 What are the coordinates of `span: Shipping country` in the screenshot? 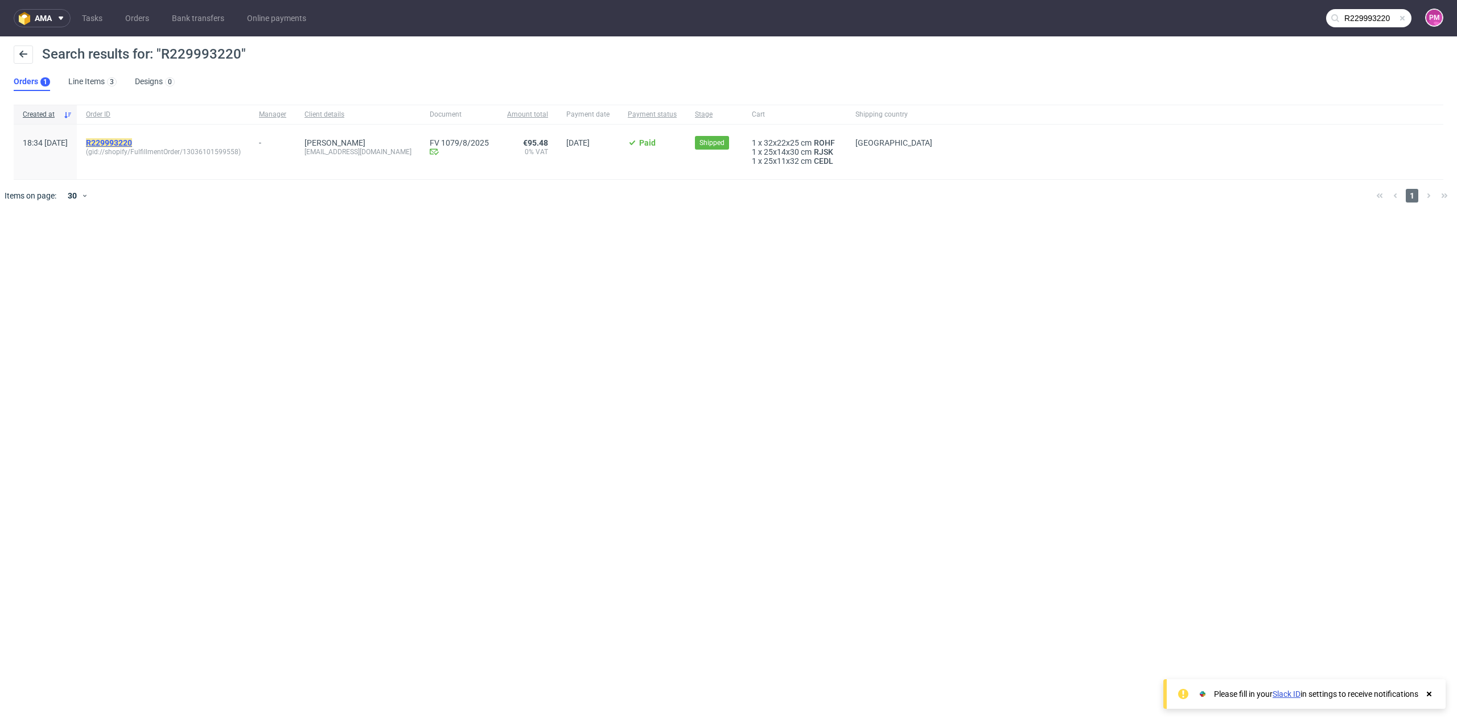 It's located at (894, 114).